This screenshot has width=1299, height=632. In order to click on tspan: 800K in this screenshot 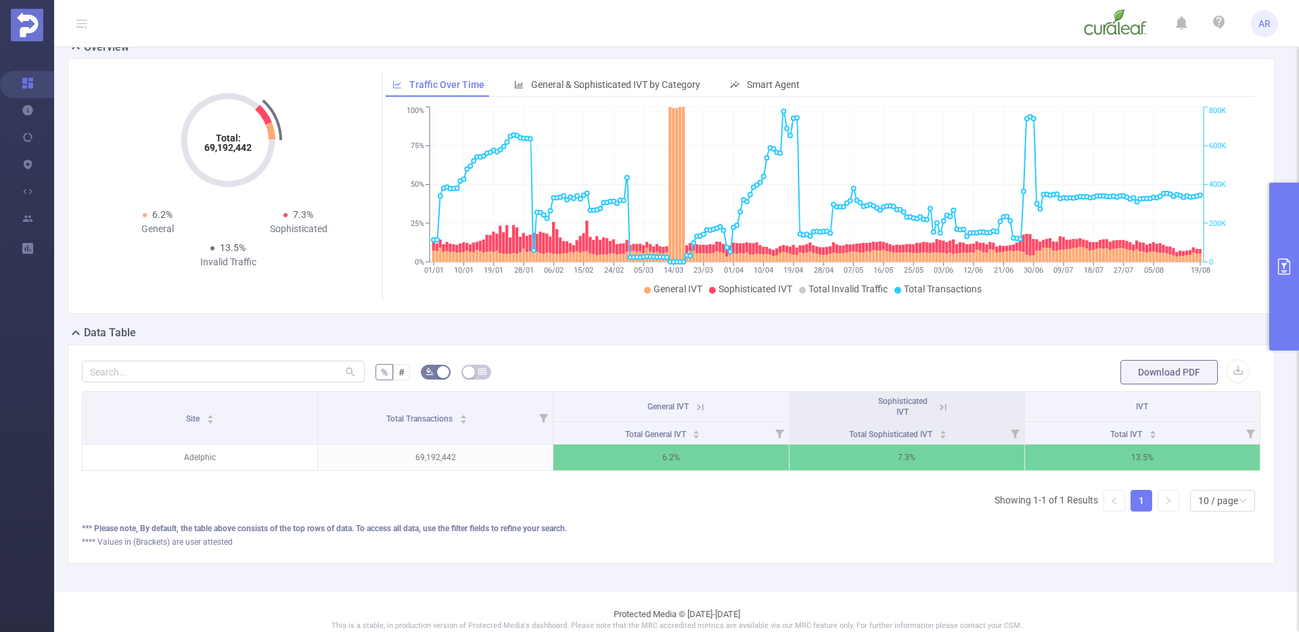, I will do `click(1217, 111)`.